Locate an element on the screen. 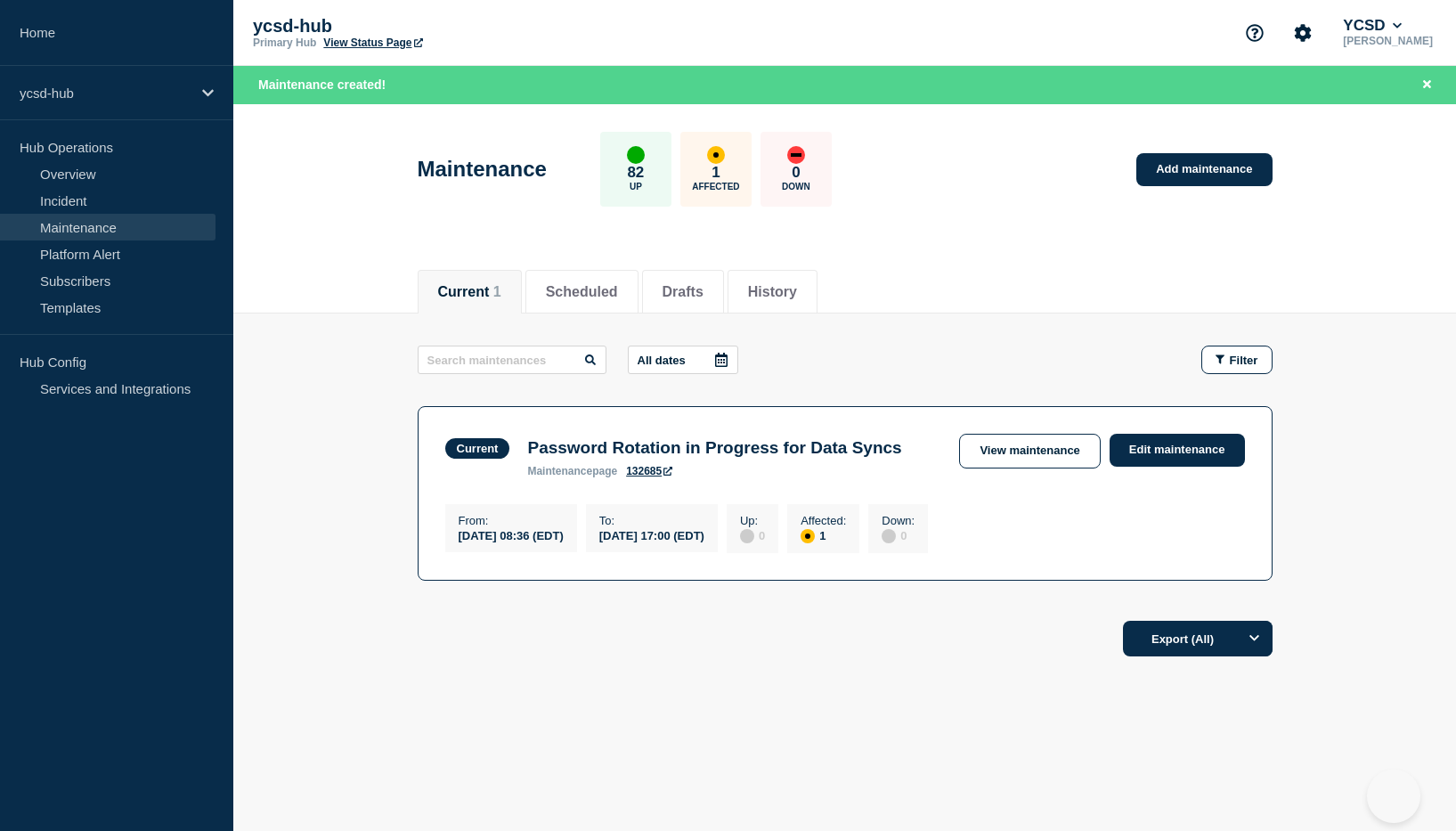 This screenshot has width=1456, height=831. span: Filter is located at coordinates (1244, 360).